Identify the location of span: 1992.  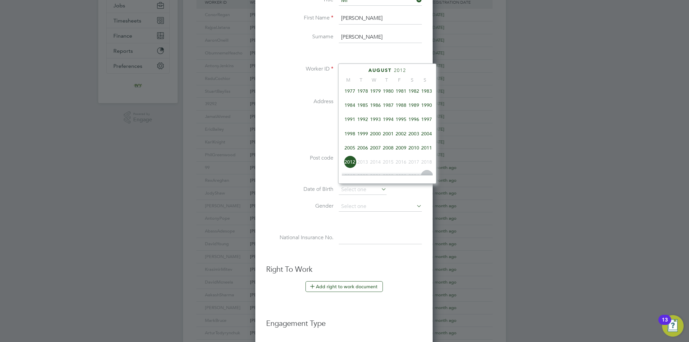
(362, 119).